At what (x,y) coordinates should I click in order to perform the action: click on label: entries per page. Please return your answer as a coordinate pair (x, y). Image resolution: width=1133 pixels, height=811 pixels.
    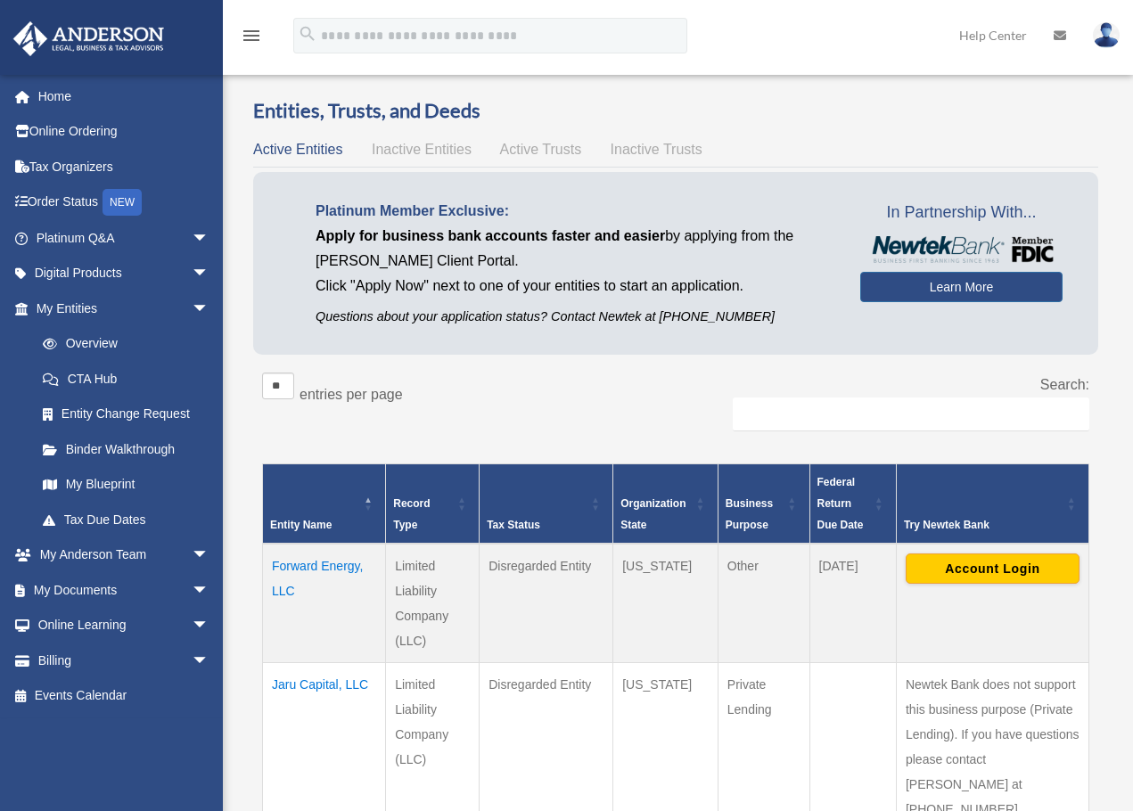
    Looking at the image, I should click on (351, 394).